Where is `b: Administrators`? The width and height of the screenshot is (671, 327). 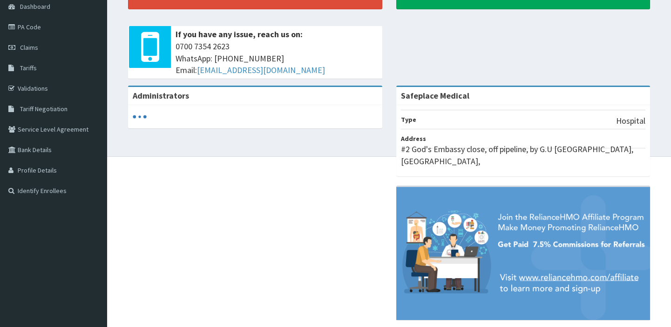
b: Administrators is located at coordinates (161, 95).